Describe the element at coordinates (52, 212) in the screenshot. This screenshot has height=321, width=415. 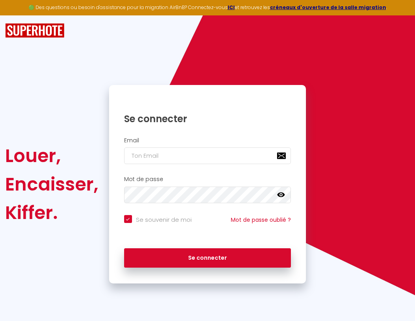
I see `div: Kiffer.` at that location.